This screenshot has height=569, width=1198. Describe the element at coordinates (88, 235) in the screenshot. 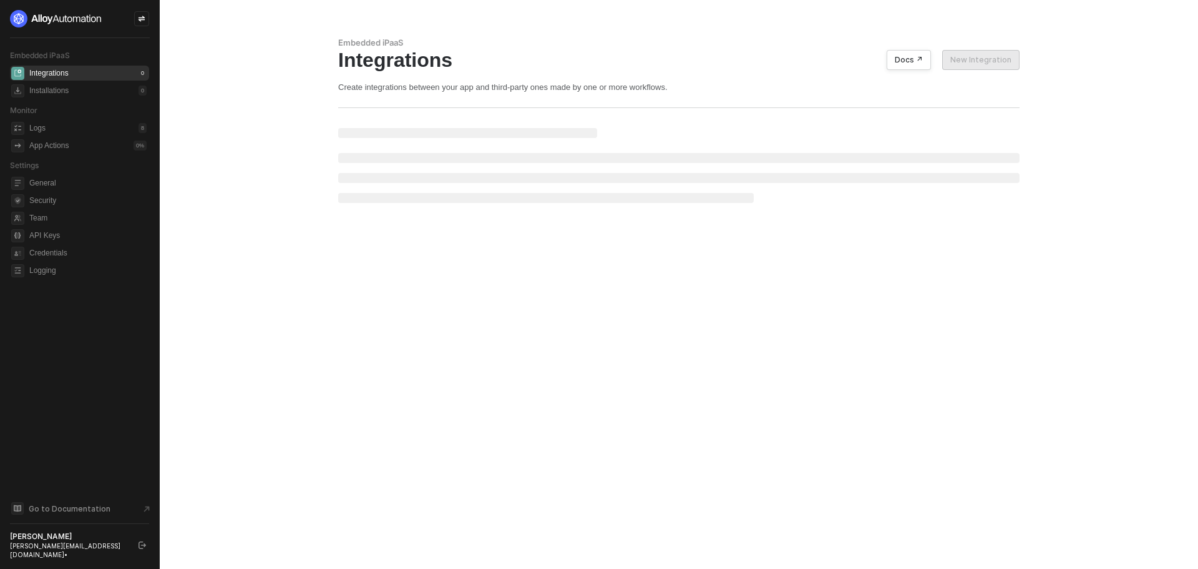

I see `span: API Keys` at that location.